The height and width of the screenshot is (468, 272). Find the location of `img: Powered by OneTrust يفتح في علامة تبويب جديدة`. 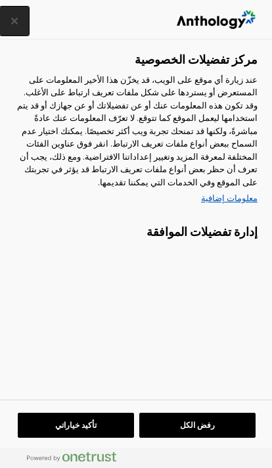

img: Powered by OneTrust يفتح في علامة تبويب جديدة is located at coordinates (72, 456).